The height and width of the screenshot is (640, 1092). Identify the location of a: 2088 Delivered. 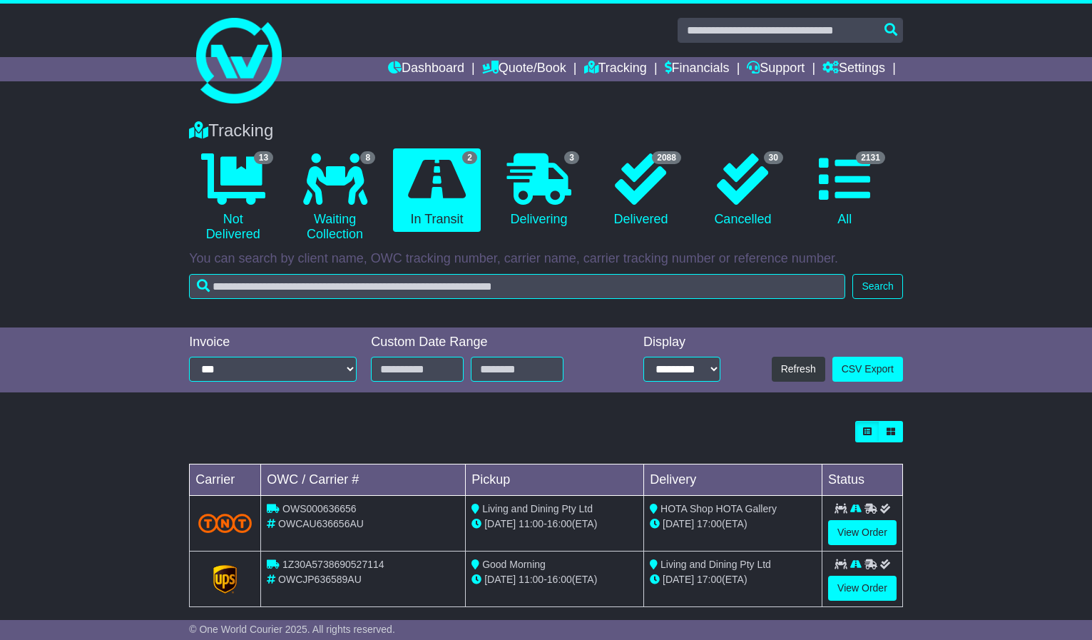
(640, 190).